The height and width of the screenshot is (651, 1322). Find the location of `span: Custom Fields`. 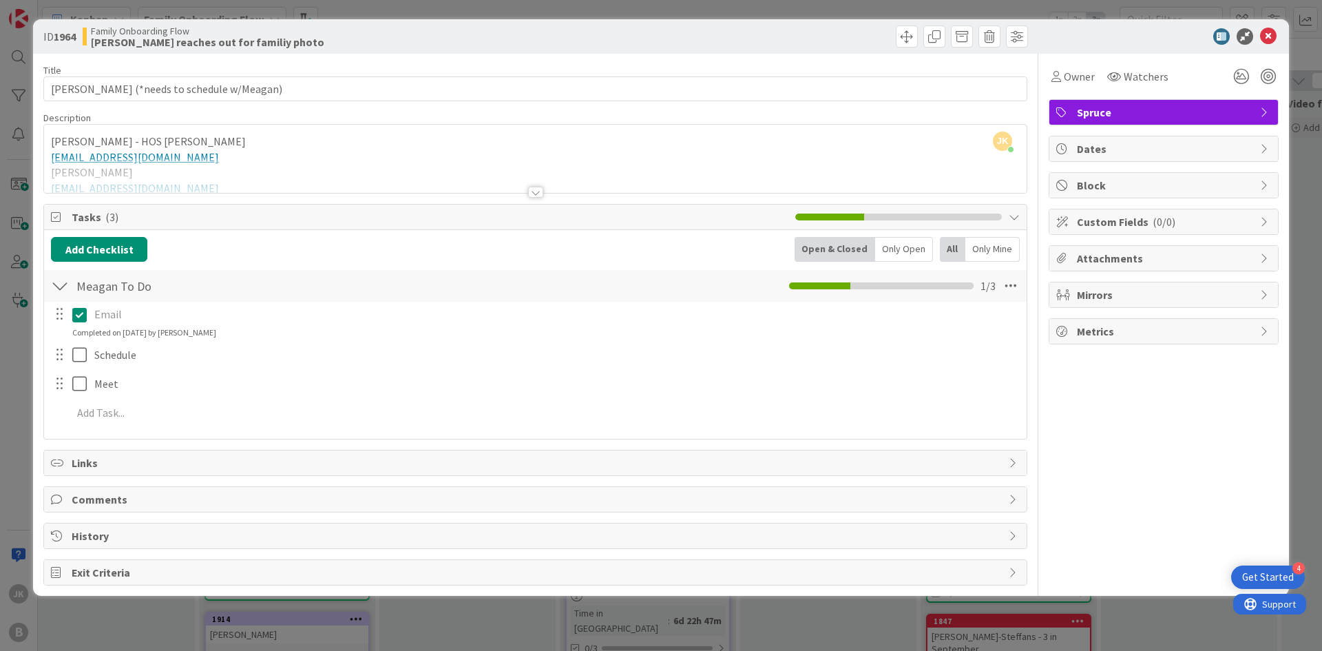

span: Custom Fields is located at coordinates (1165, 222).